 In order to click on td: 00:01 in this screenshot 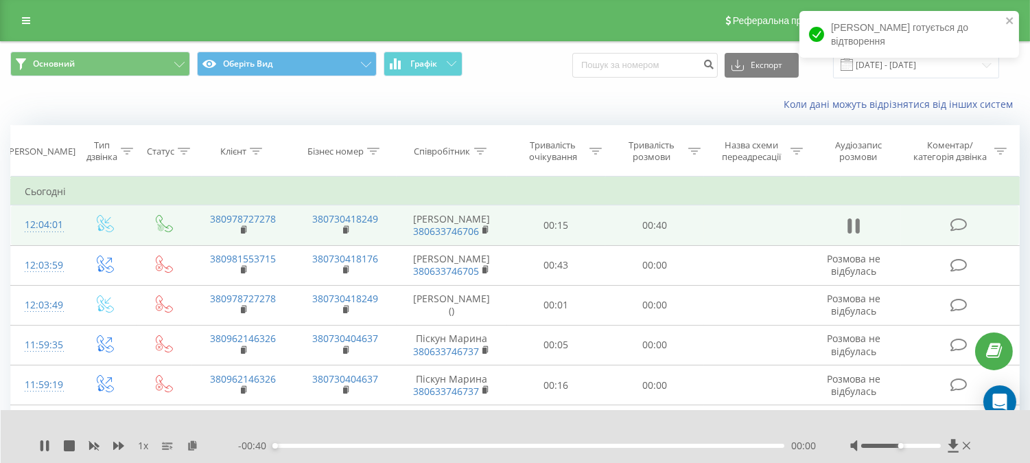, I will do `click(557, 305)`.